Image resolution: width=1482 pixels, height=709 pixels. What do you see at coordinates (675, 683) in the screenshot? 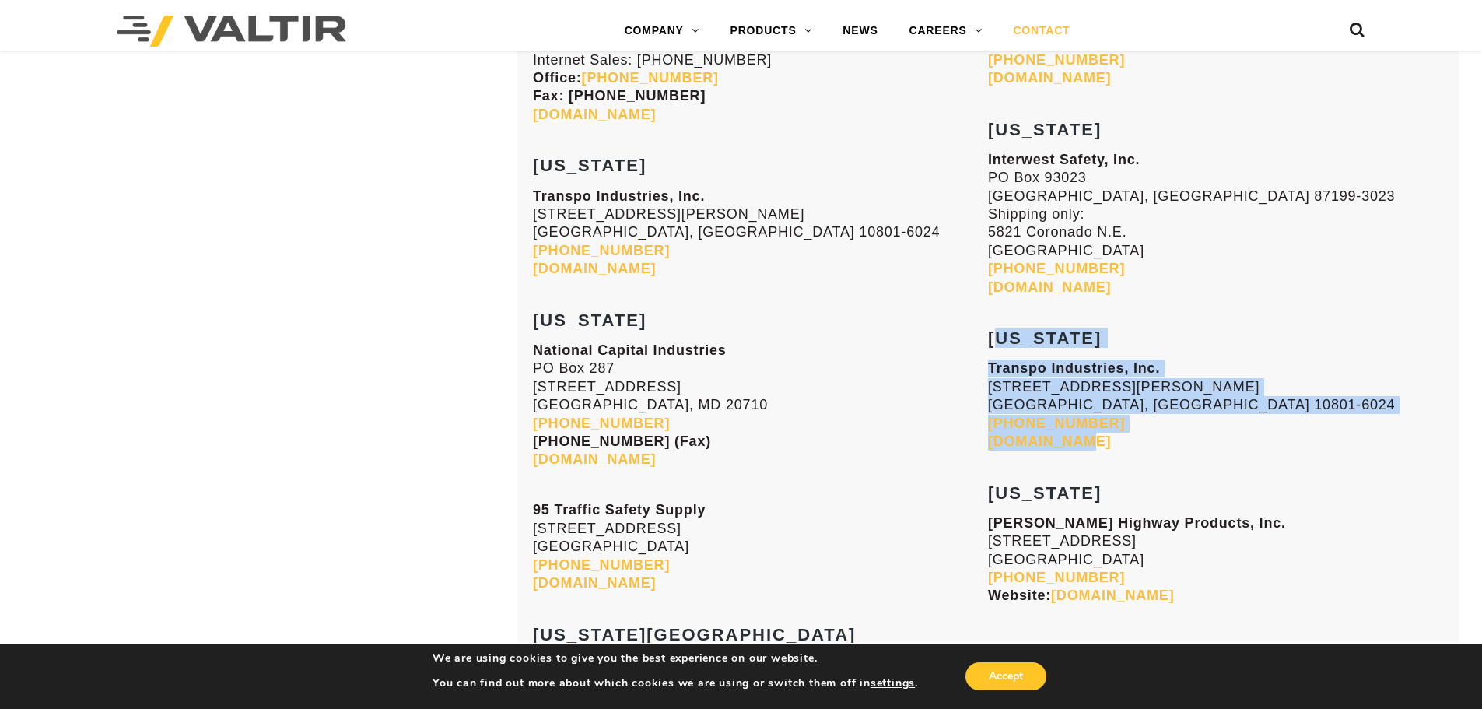
I see `p: You can find out more about which cookies we are using or switch them off in .` at bounding box center [675, 683].